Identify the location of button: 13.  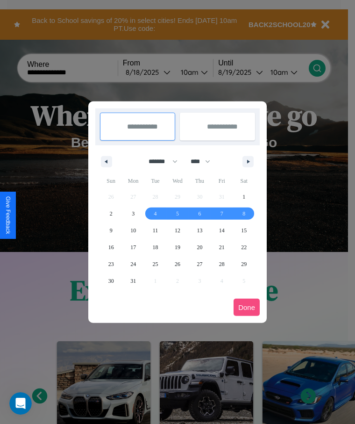
(200, 230).